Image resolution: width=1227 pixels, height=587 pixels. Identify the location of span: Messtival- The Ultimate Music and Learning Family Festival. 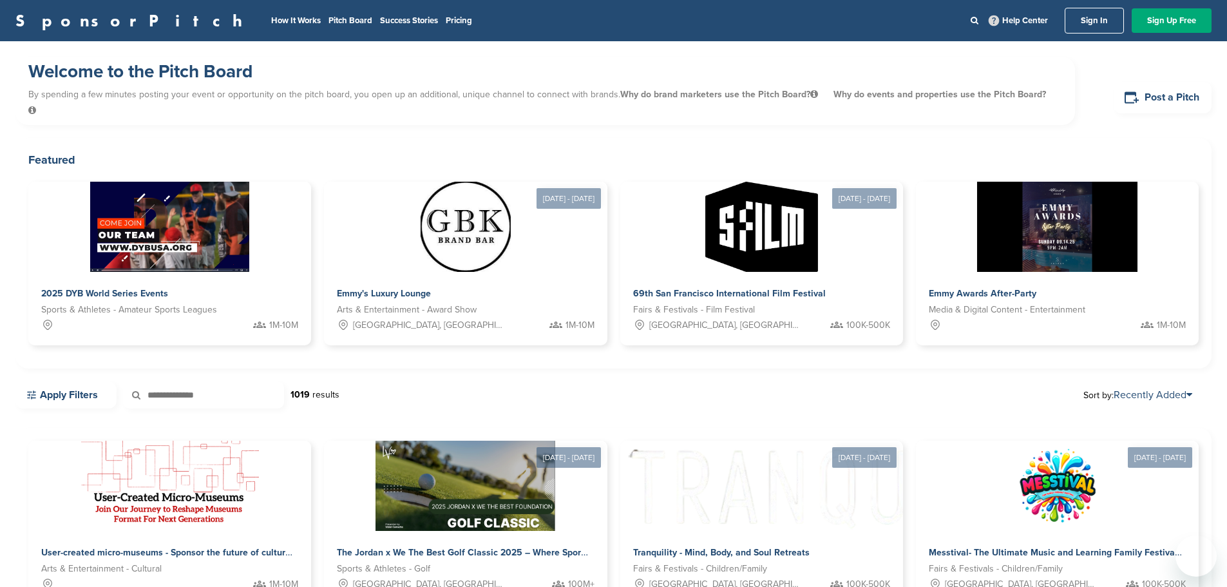
(1053, 552).